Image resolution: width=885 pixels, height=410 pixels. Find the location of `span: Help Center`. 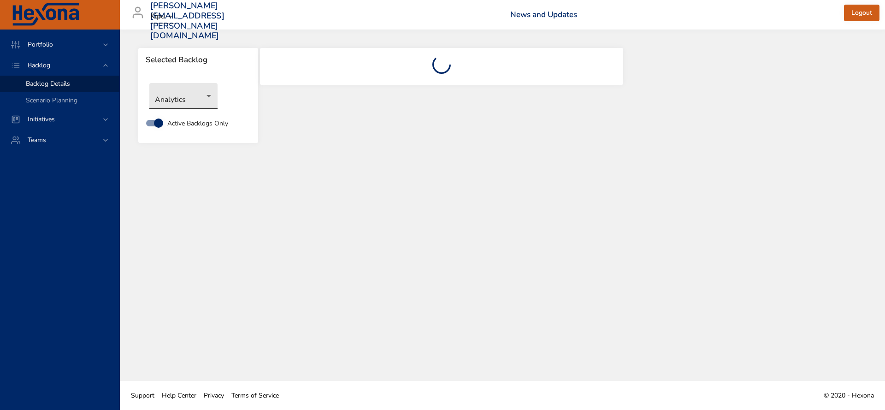

span: Help Center is located at coordinates (179, 395).